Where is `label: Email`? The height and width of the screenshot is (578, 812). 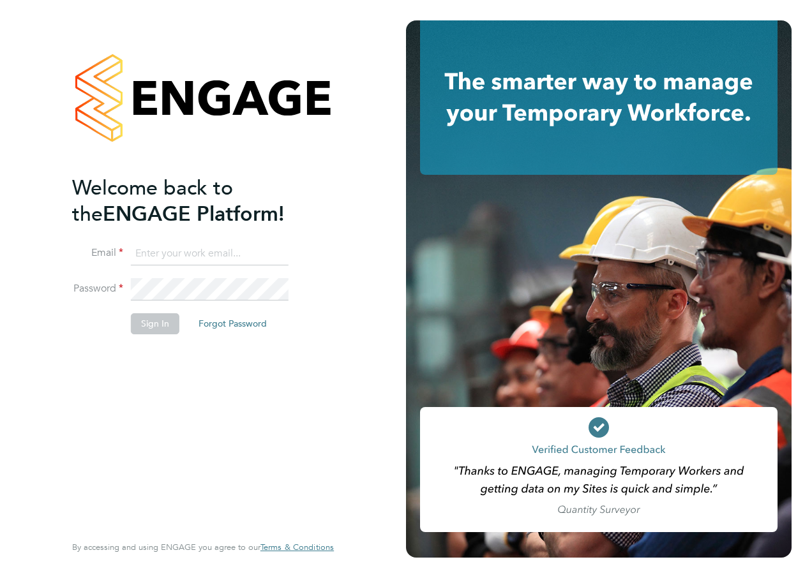
label: Email is located at coordinates (98, 253).